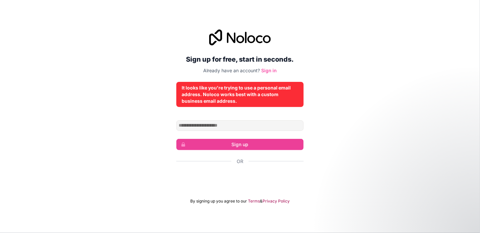  I want to click on span: Or, so click(240, 162).